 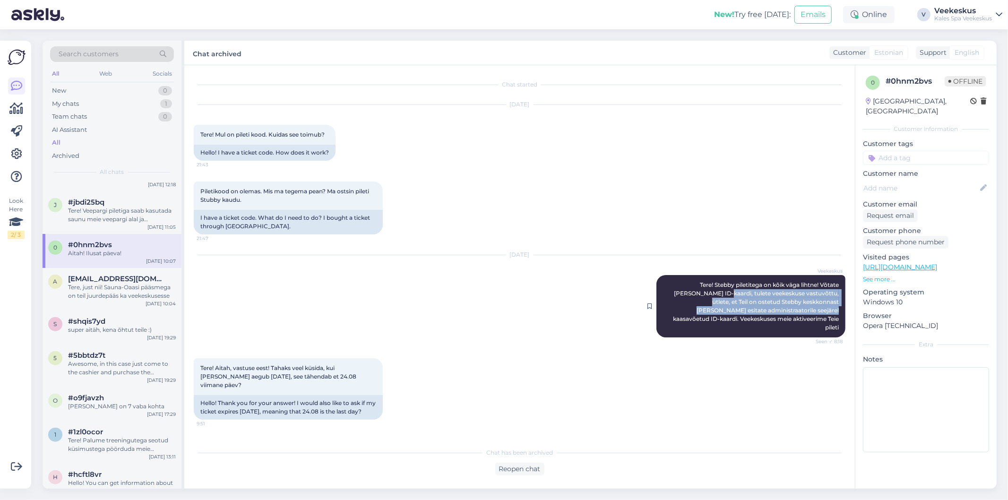 What do you see at coordinates (86, 432) in the screenshot?
I see `span: #1zl0ocor` at bounding box center [86, 432].